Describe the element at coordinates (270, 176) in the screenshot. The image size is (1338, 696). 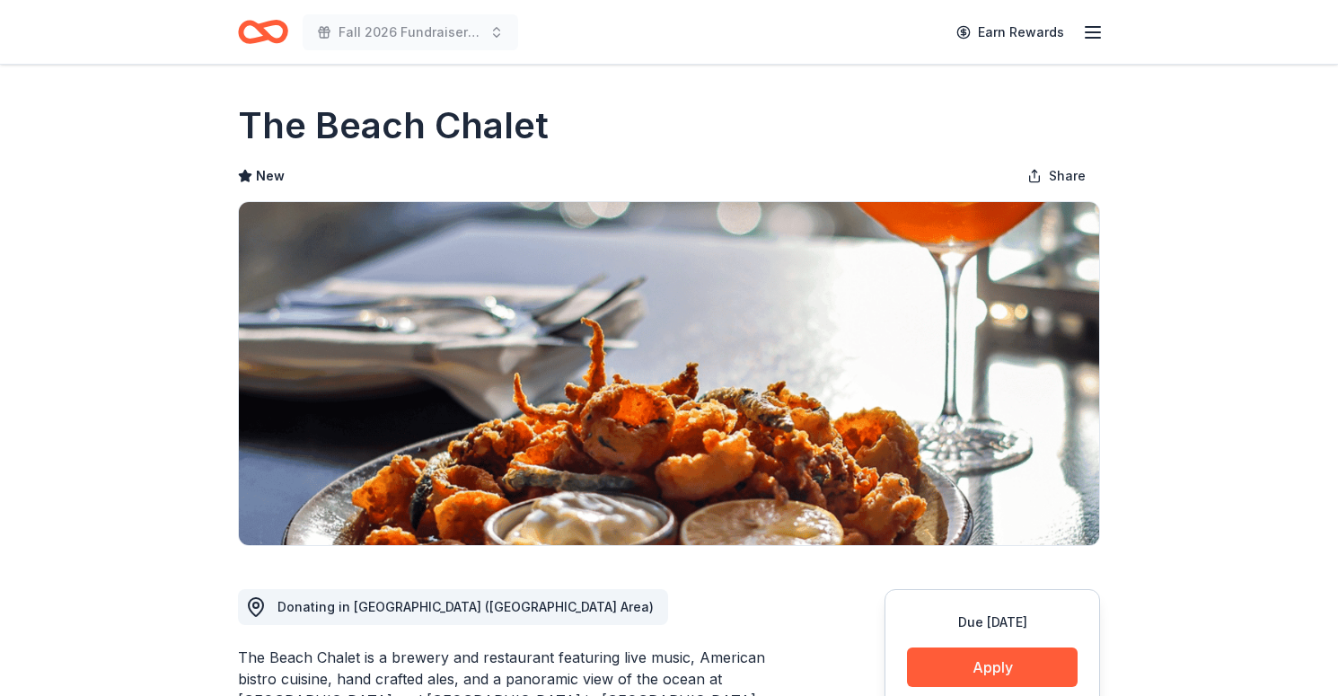
I see `span: New` at that location.